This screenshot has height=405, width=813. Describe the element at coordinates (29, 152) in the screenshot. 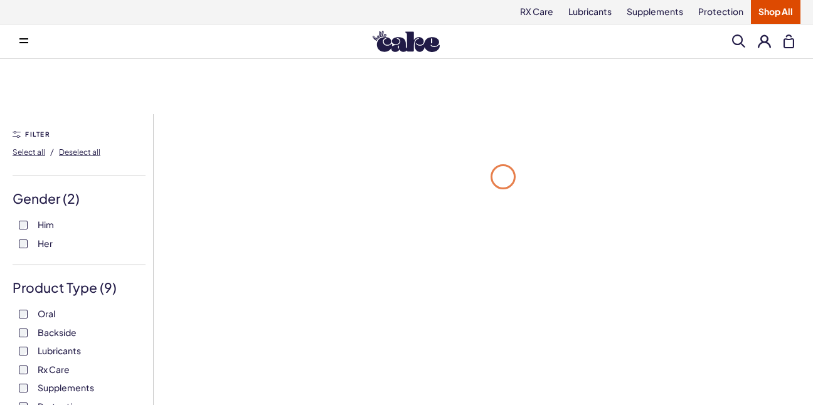

I see `span: Select all` at that location.